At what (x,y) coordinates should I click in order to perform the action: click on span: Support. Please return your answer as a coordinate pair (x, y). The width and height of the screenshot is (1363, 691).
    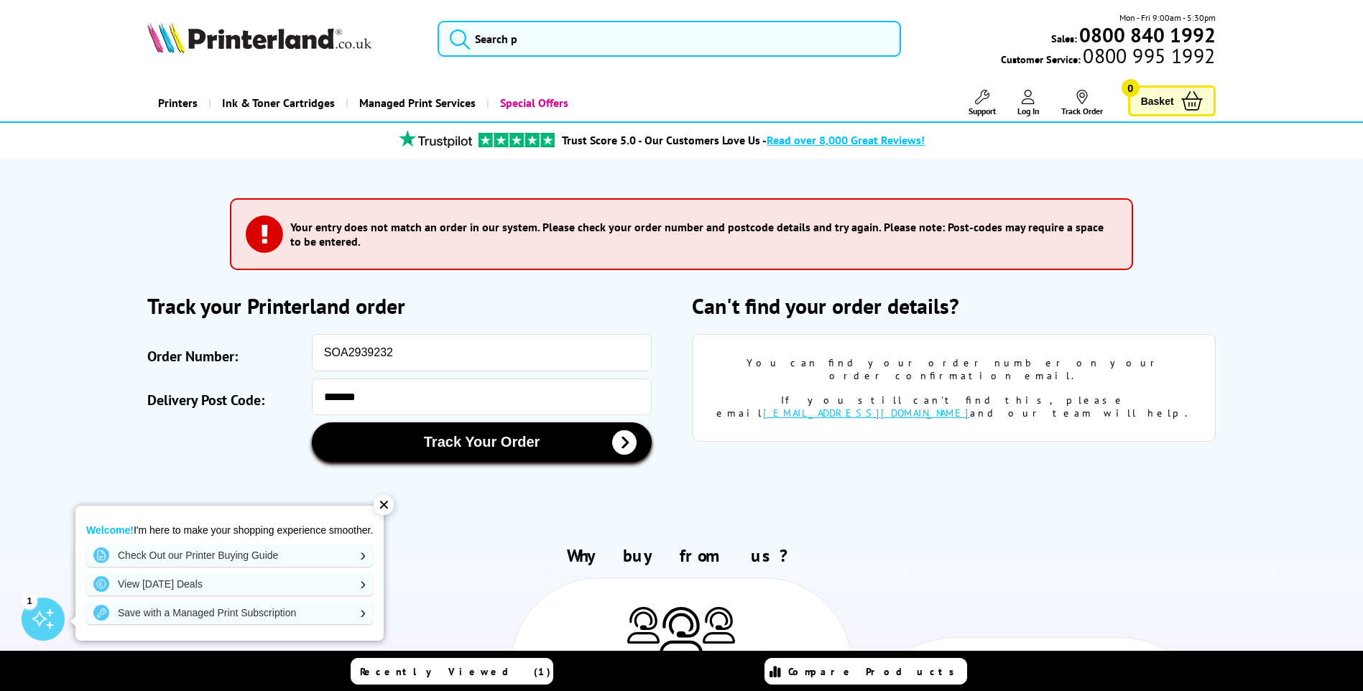
    Looking at the image, I should click on (982, 111).